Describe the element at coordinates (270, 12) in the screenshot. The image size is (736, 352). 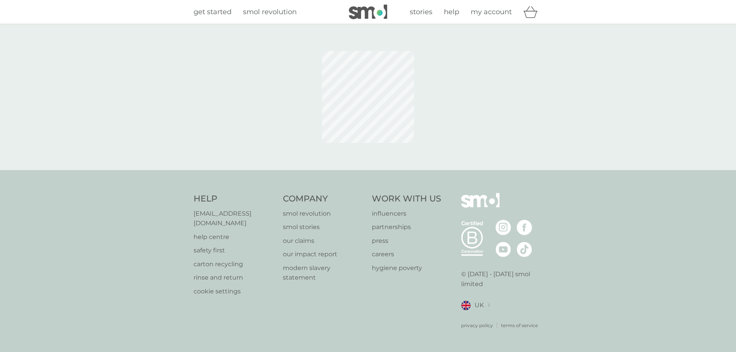
I see `span: smol revolution` at that location.